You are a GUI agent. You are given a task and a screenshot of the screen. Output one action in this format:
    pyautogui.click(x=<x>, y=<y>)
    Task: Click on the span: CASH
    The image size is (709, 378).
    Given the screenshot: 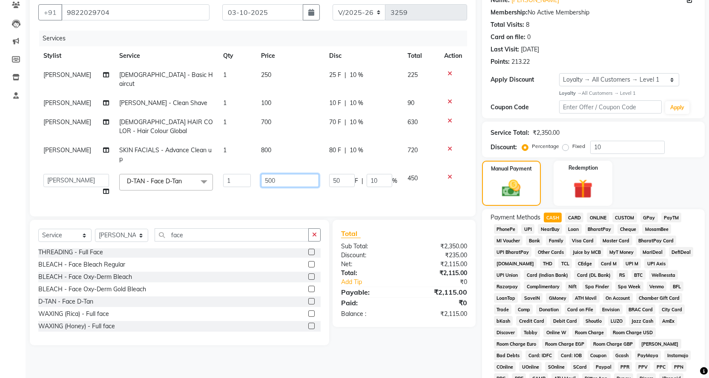 What is the action you would take?
    pyautogui.click(x=553, y=218)
    